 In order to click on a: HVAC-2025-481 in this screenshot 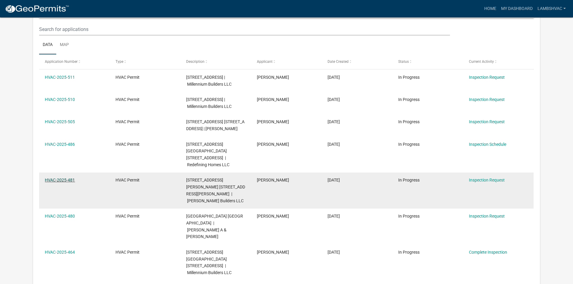, I will do `click(60, 180)`.